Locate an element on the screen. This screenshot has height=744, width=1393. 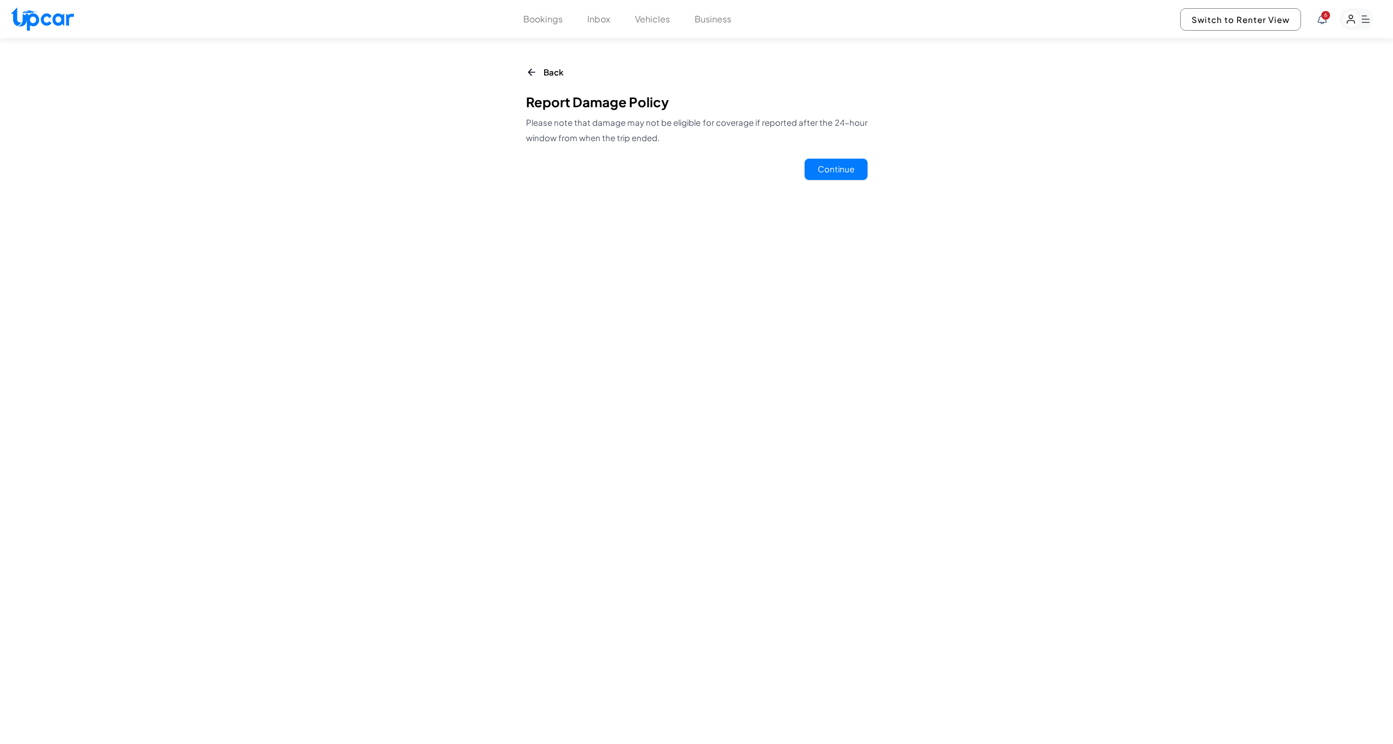
button: Continue is located at coordinates (836, 169).